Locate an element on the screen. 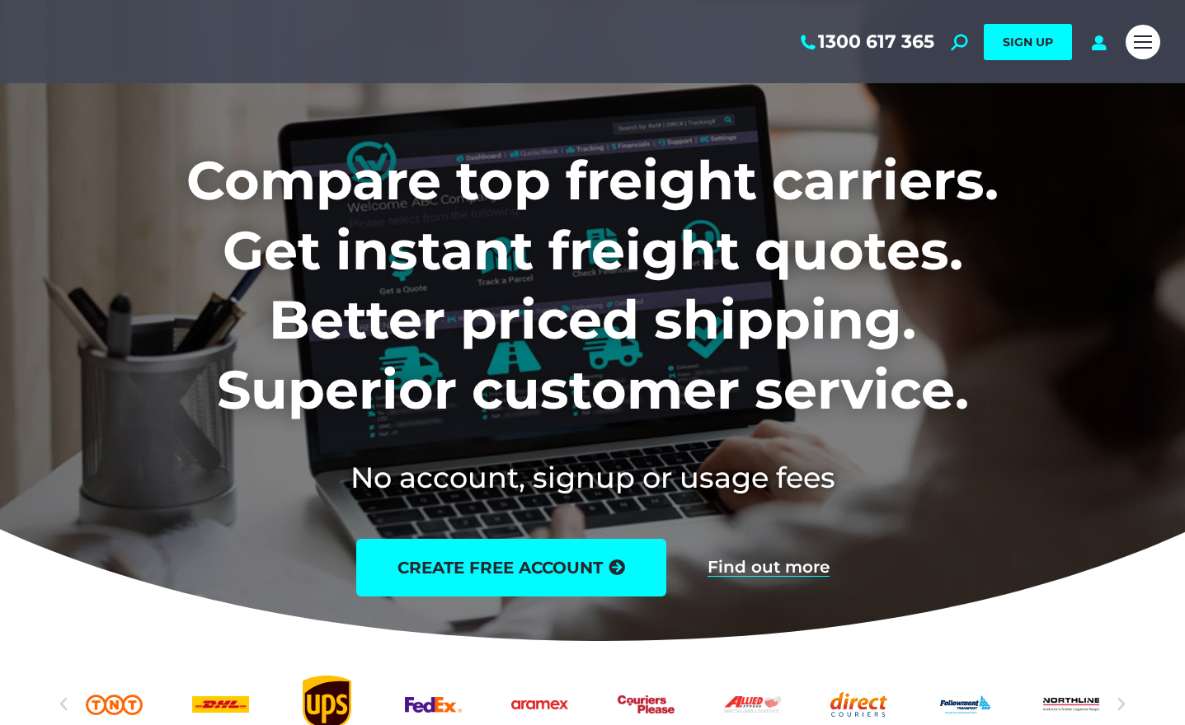 This screenshot has height=725, width=1185. a: Mobile menu icon is located at coordinates (1143, 42).